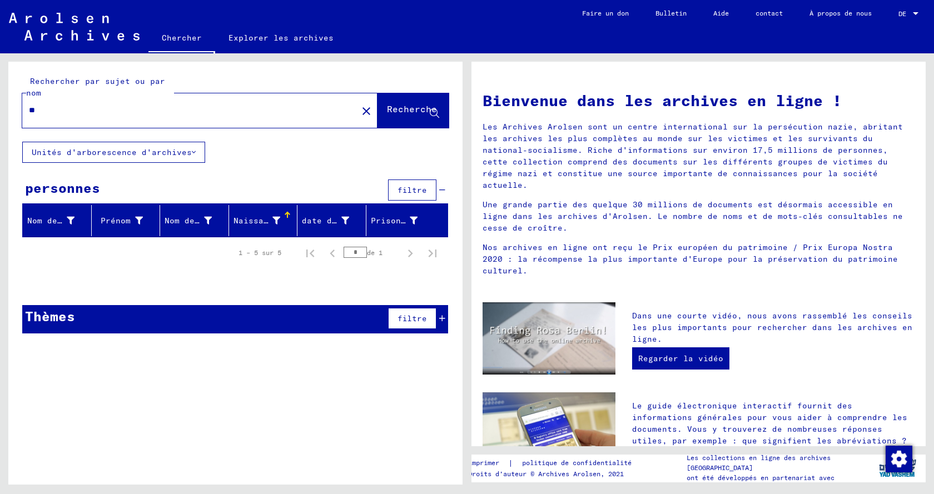  What do you see at coordinates (281, 38) in the screenshot?
I see `a: Explorer les archives` at bounding box center [281, 38].